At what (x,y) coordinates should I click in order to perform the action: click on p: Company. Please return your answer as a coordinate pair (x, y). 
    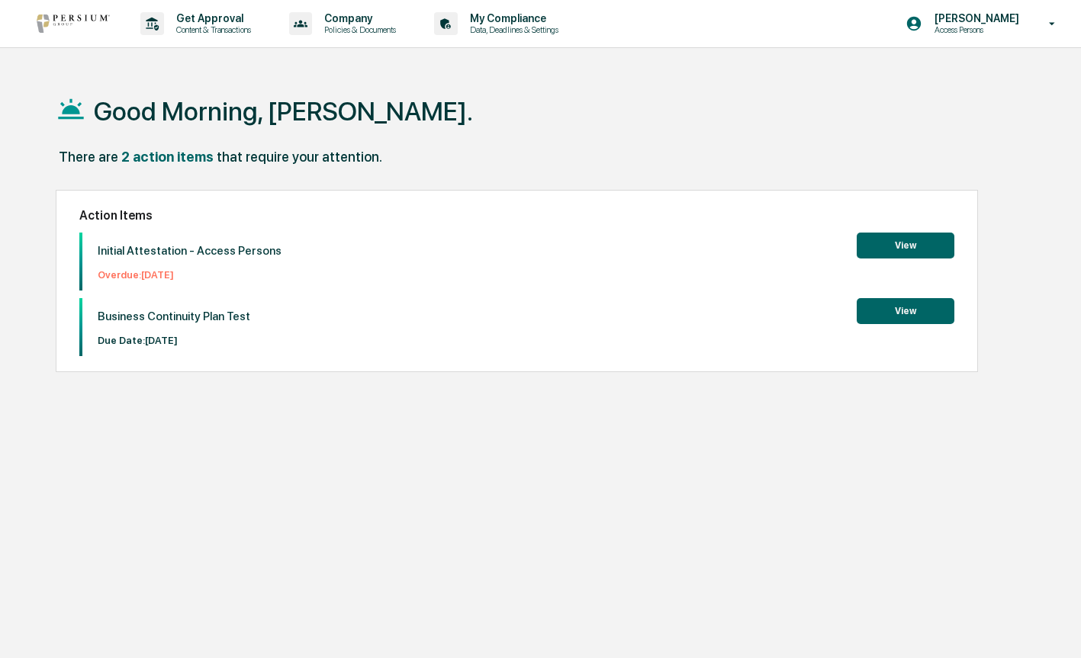
    Looking at the image, I should click on (358, 18).